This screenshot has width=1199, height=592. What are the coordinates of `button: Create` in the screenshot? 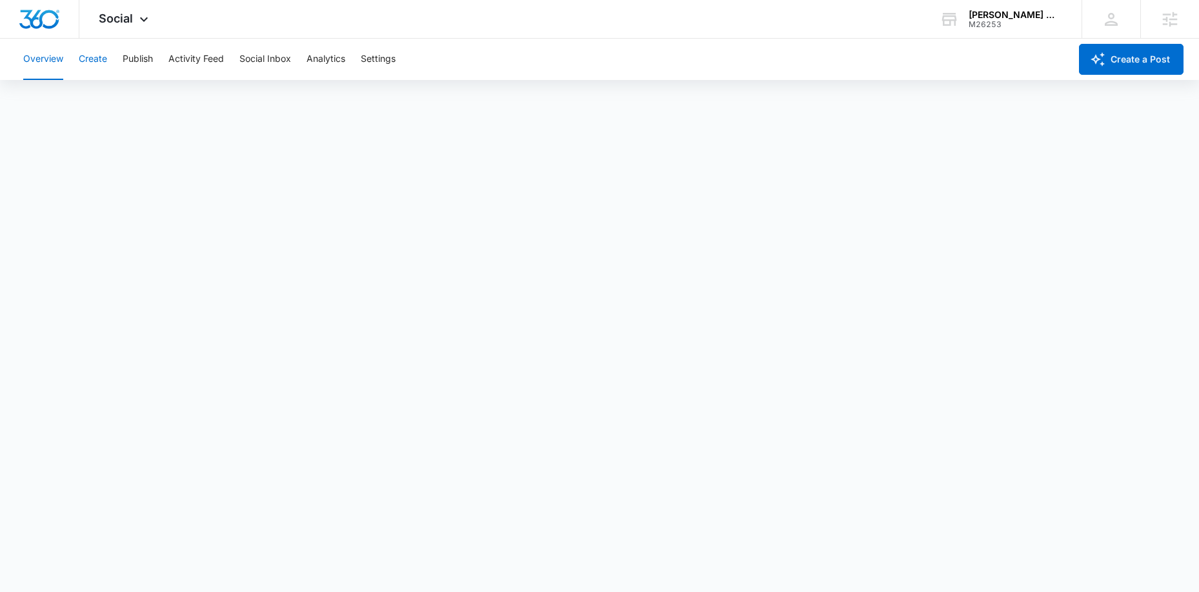 It's located at (93, 59).